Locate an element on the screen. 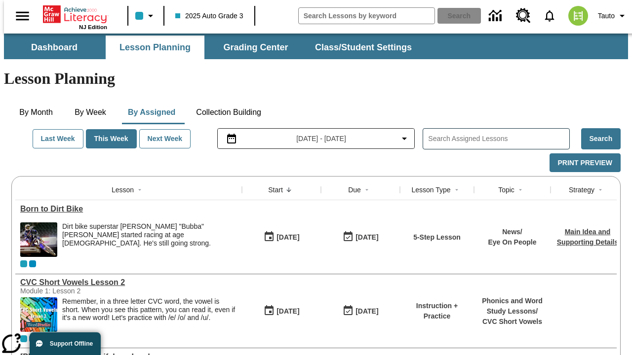 The height and width of the screenshot is (355, 632). span: Remember, in a three letter CVC word, the vowel is short. When you see this pattern, you can read... is located at coordinates (150, 315).